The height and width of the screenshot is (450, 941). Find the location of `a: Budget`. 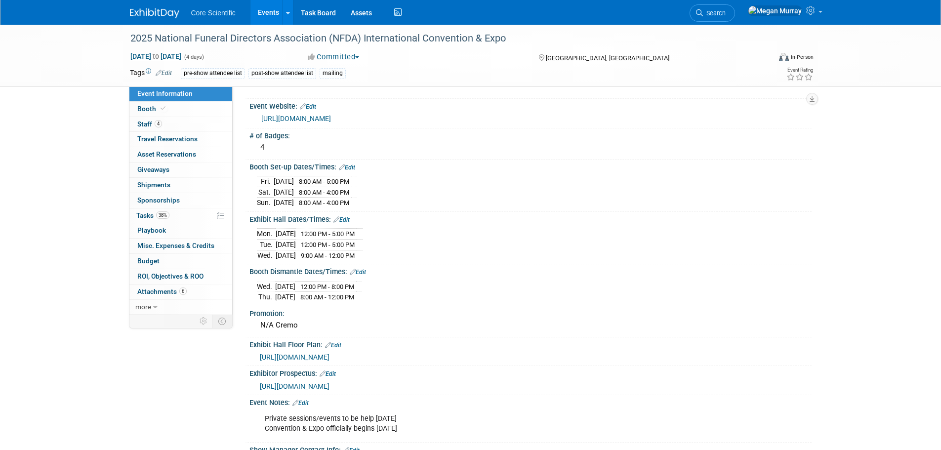

a: Budget is located at coordinates (181, 261).